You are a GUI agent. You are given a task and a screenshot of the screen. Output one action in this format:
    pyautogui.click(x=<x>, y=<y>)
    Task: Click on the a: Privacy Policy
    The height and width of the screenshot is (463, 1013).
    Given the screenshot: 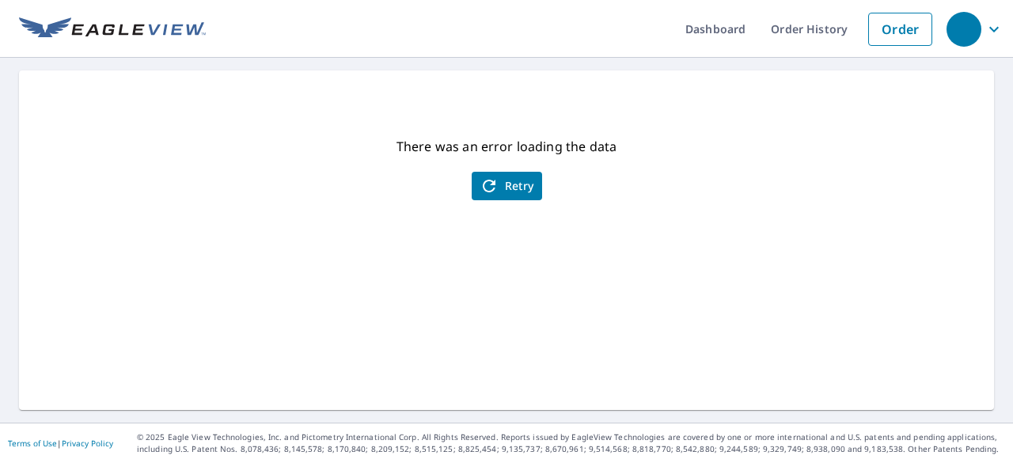 What is the action you would take?
    pyautogui.click(x=87, y=443)
    